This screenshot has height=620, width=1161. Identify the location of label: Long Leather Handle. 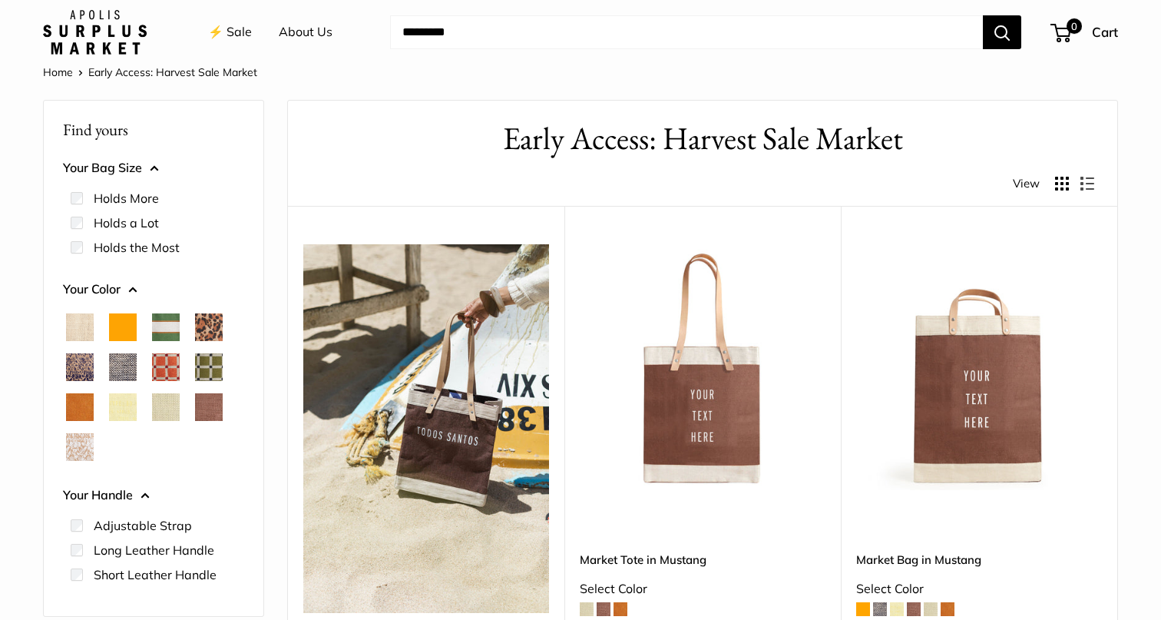
(154, 550).